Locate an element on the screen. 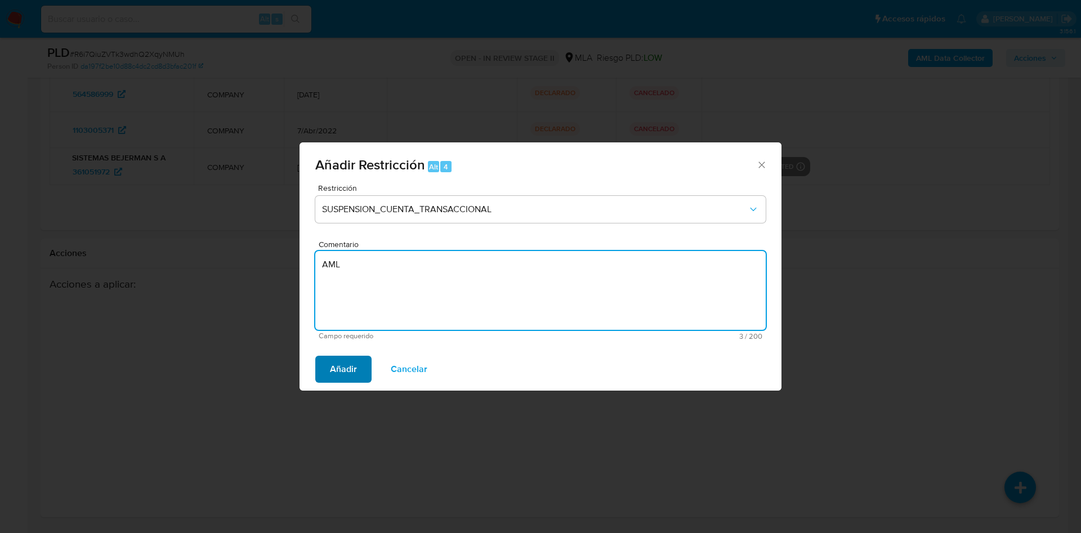 This screenshot has height=533, width=1081. button: Añadir is located at coordinates (344, 369).